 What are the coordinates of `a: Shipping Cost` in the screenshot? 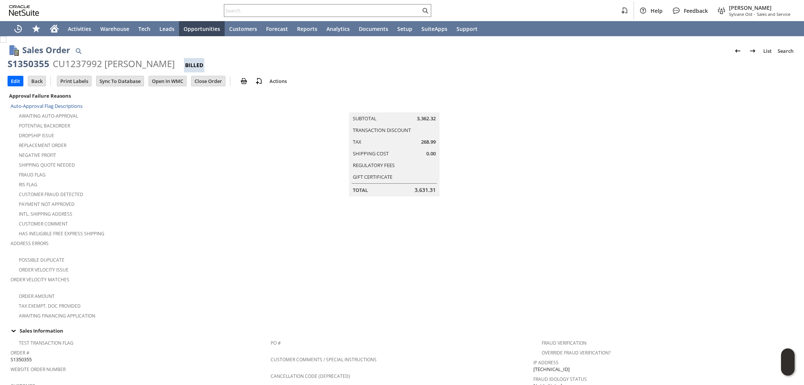 It's located at (370, 153).